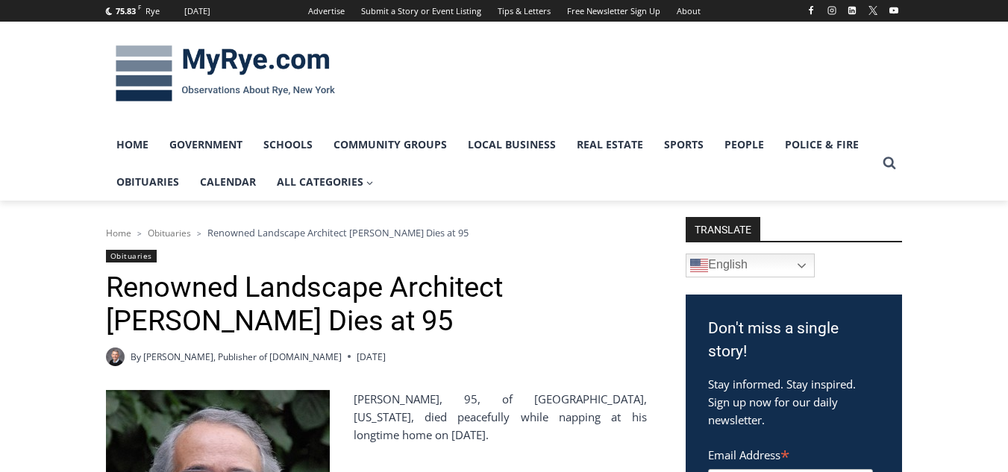 This screenshot has width=1008, height=472. I want to click on span: Home, so click(119, 233).